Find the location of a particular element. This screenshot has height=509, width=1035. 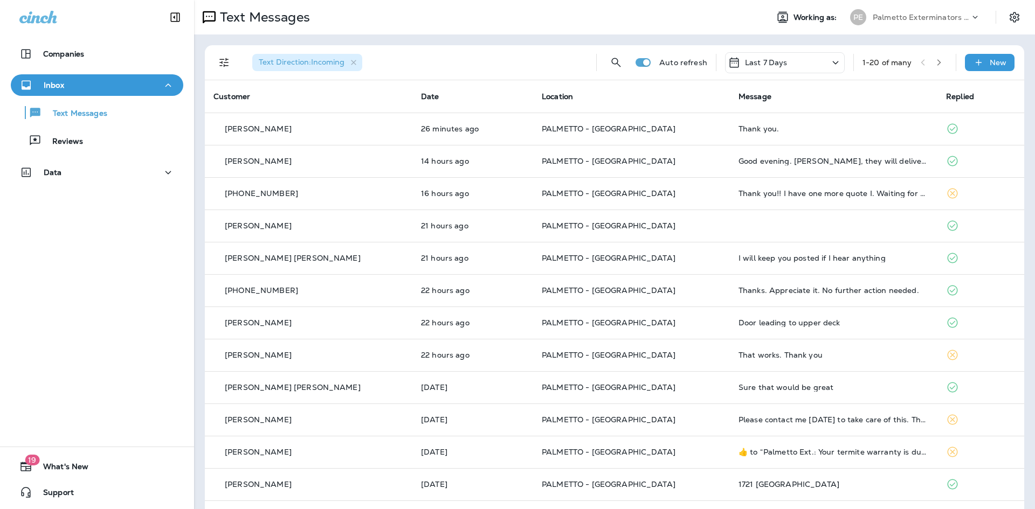

p: Inbox is located at coordinates (54, 85).